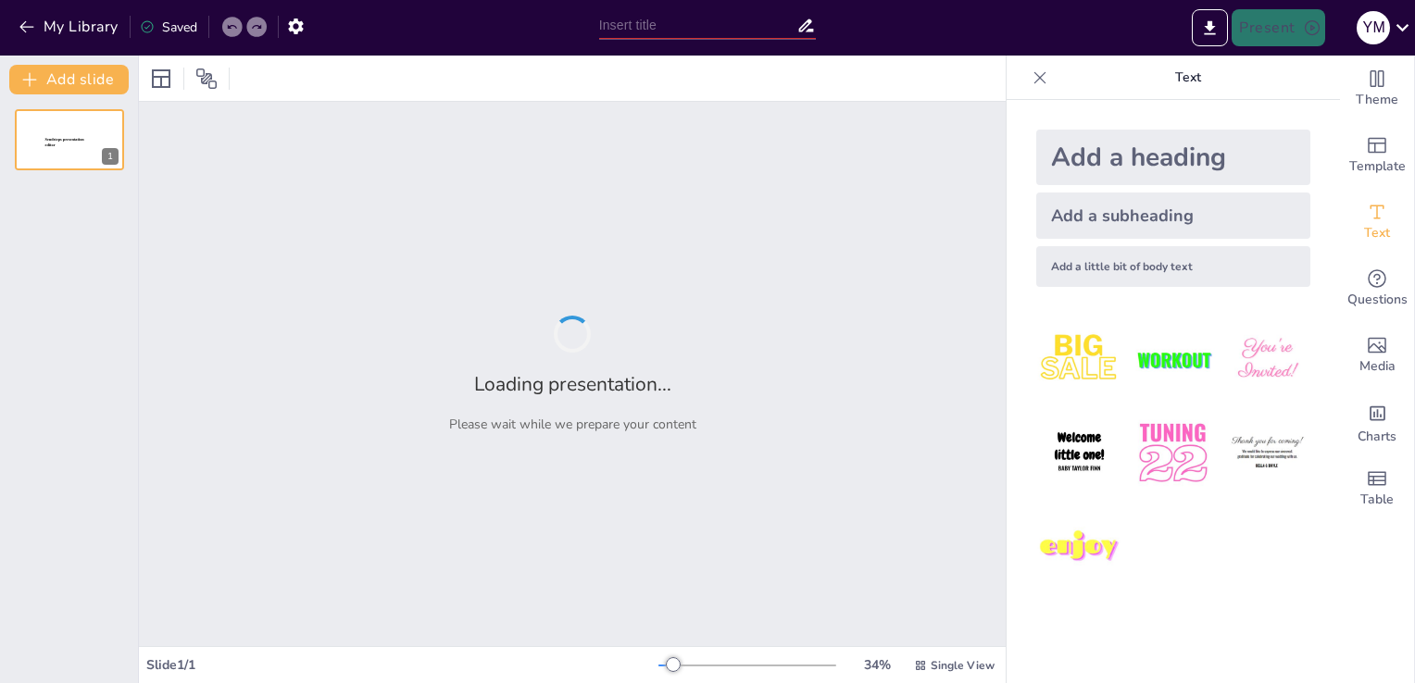 This screenshot has height=683, width=1415. I want to click on button: Present, so click(1278, 28).